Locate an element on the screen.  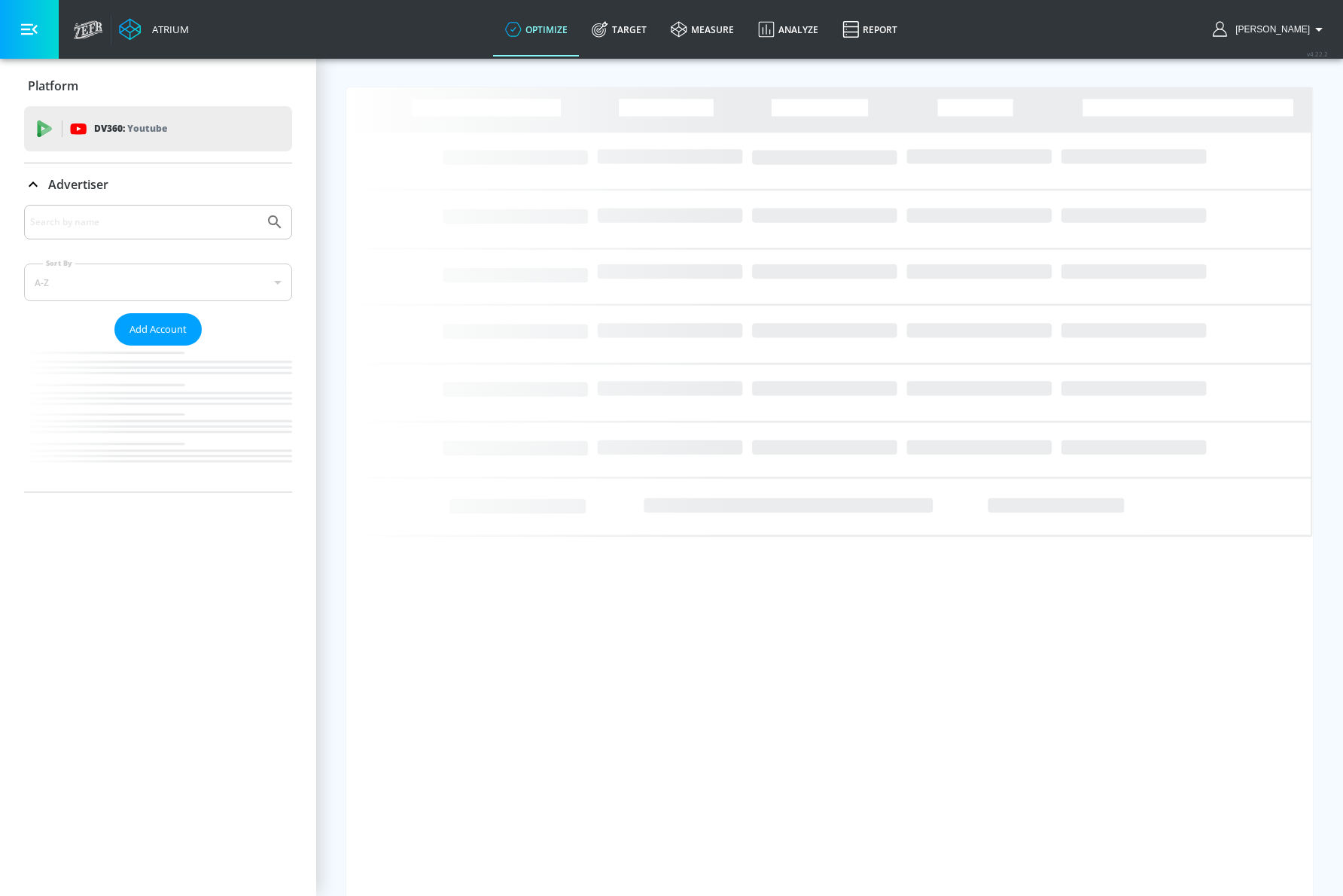
span: login as: lekhraj.bhadava@zefr.com is located at coordinates (1270, 29).